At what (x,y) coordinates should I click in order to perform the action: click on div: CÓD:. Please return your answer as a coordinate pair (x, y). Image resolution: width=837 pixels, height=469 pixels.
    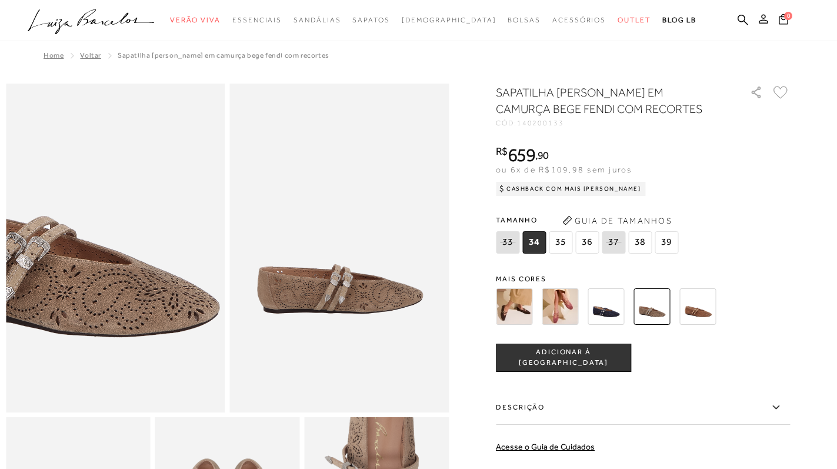
    Looking at the image, I should click on (614, 123).